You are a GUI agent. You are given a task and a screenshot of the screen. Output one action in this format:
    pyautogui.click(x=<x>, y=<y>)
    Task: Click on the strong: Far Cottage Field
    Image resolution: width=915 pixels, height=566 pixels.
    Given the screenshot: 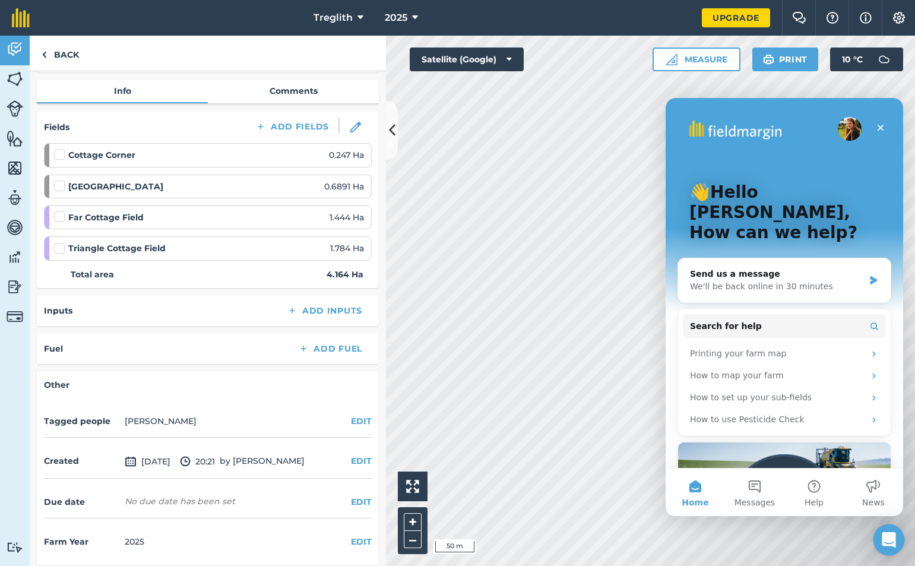 What is the action you would take?
    pyautogui.click(x=106, y=217)
    